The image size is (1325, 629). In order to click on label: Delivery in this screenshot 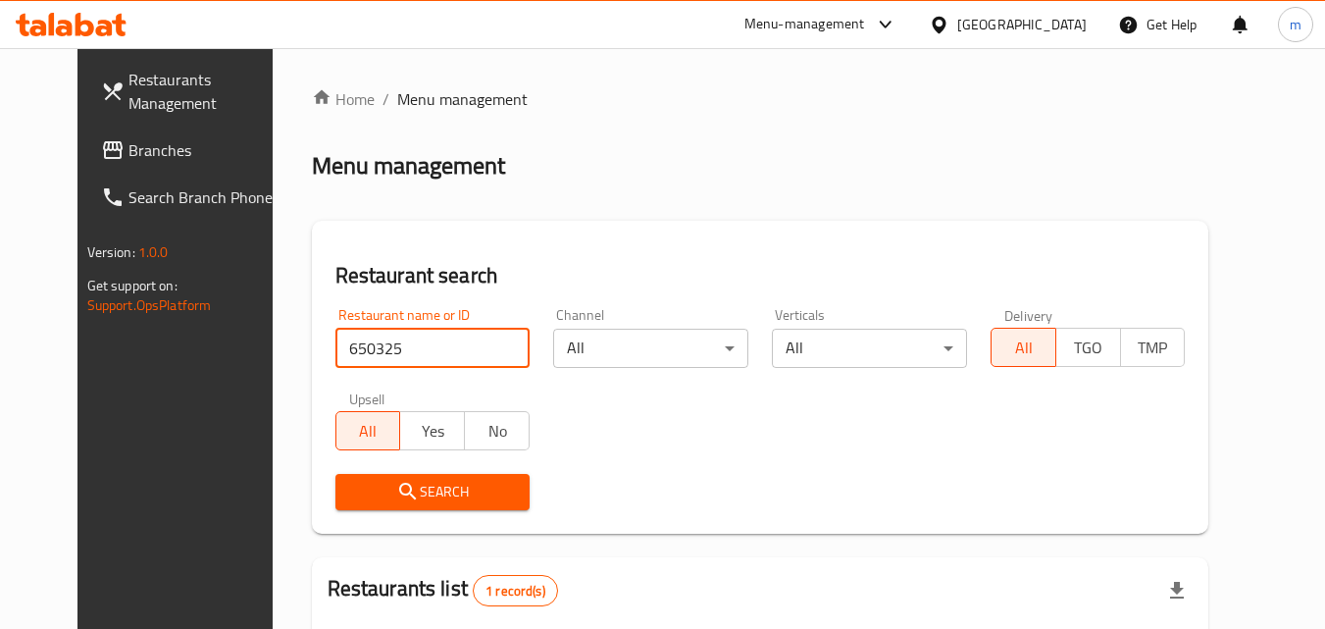, I will do `click(1029, 315)`.